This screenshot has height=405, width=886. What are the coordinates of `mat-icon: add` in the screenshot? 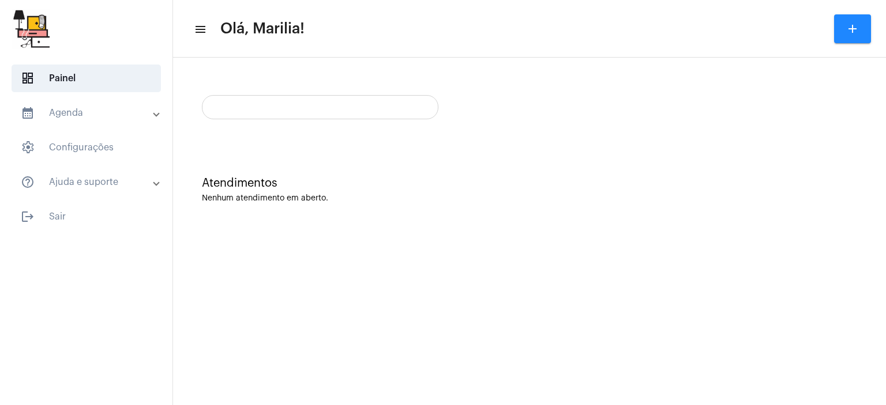 It's located at (852, 29).